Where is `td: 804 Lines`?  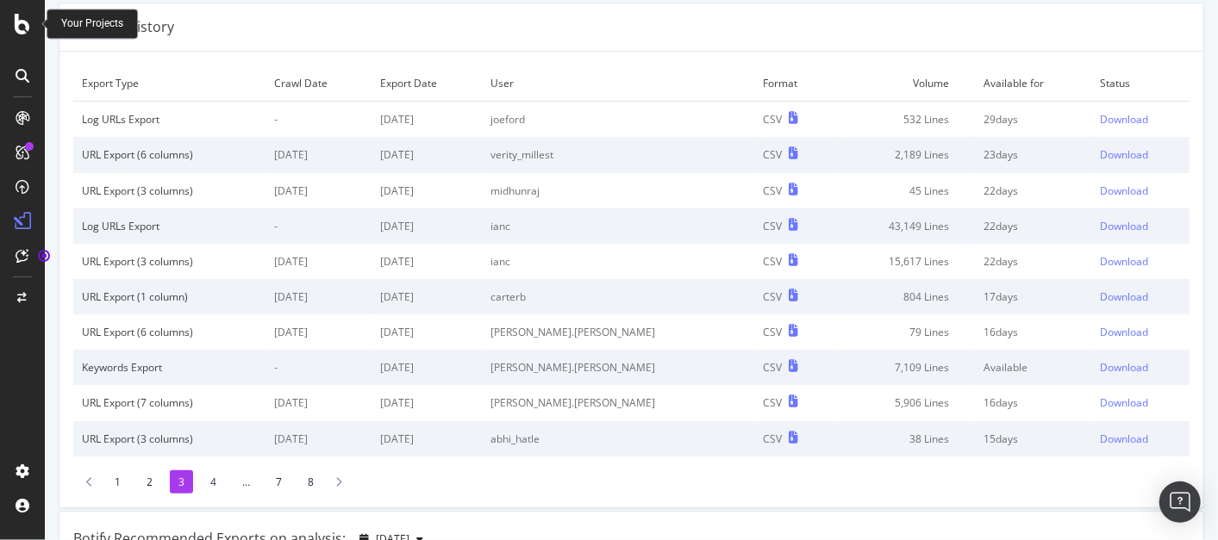 td: 804 Lines is located at coordinates (904, 296).